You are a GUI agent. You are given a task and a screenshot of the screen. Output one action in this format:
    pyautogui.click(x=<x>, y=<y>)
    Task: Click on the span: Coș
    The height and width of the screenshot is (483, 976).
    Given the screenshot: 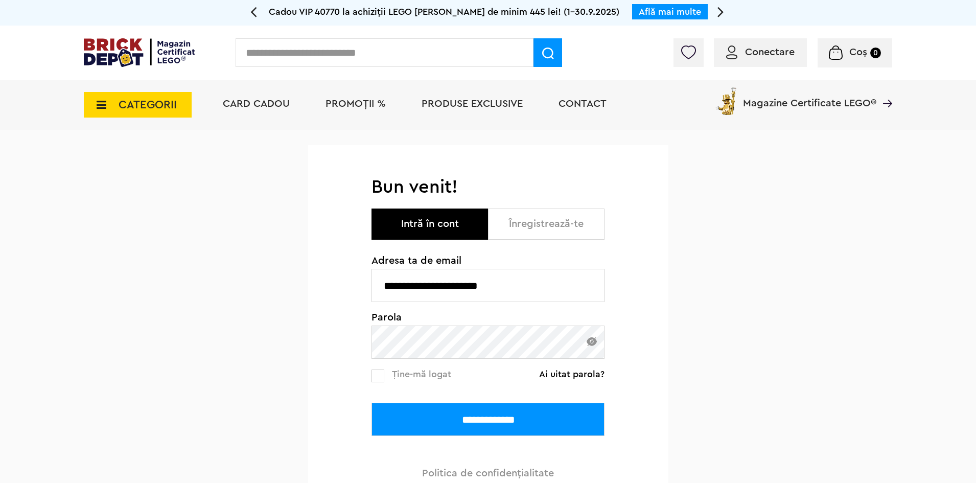 What is the action you would take?
    pyautogui.click(x=858, y=52)
    